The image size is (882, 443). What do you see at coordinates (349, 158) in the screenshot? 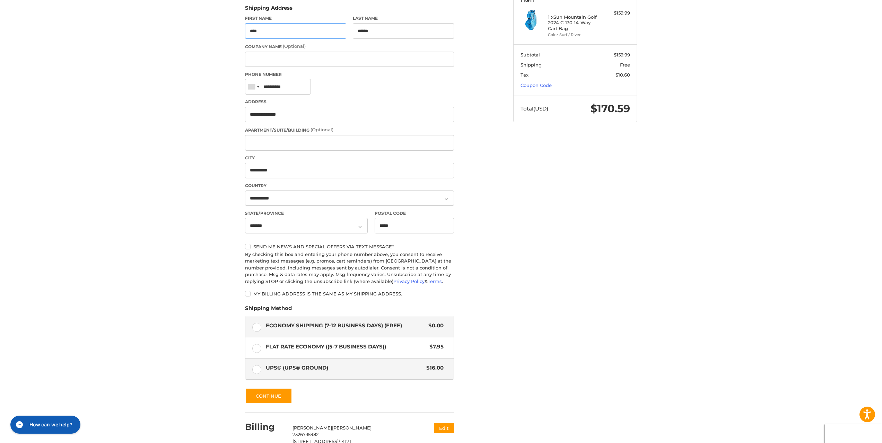
I see `label: City` at bounding box center [349, 158].